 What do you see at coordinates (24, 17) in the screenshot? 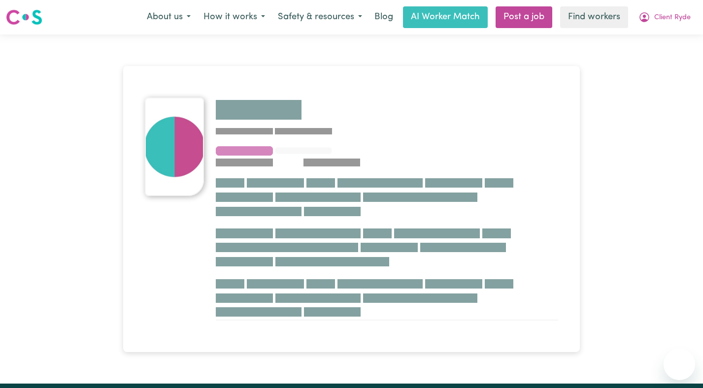
I see `a: Careseekers logo` at bounding box center [24, 17].